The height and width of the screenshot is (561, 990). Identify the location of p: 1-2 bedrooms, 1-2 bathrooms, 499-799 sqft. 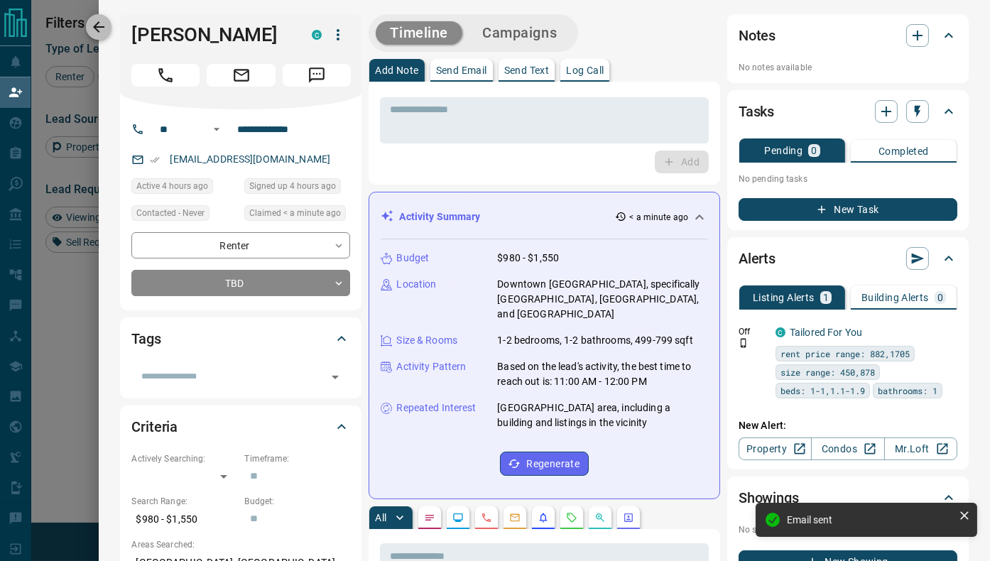
(595, 340).